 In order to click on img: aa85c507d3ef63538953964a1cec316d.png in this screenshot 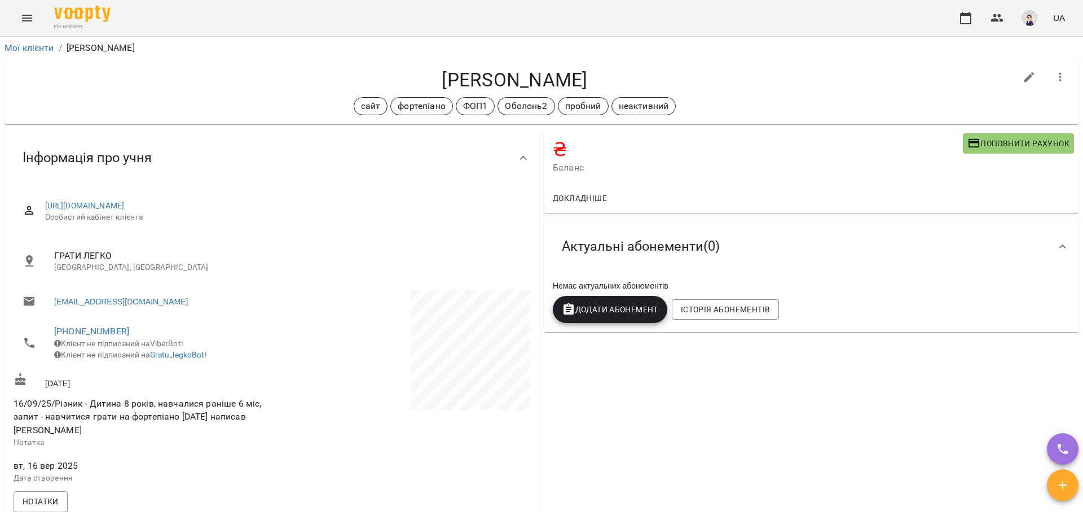, I will do `click(1030, 18)`.